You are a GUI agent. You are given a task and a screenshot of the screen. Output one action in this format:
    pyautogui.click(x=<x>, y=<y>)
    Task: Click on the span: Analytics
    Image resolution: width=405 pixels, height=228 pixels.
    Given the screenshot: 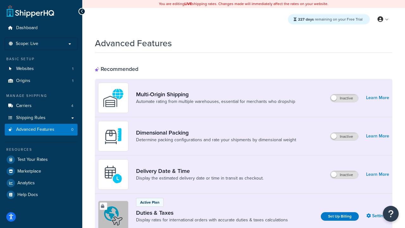 What is the action you would take?
    pyautogui.click(x=26, y=183)
    